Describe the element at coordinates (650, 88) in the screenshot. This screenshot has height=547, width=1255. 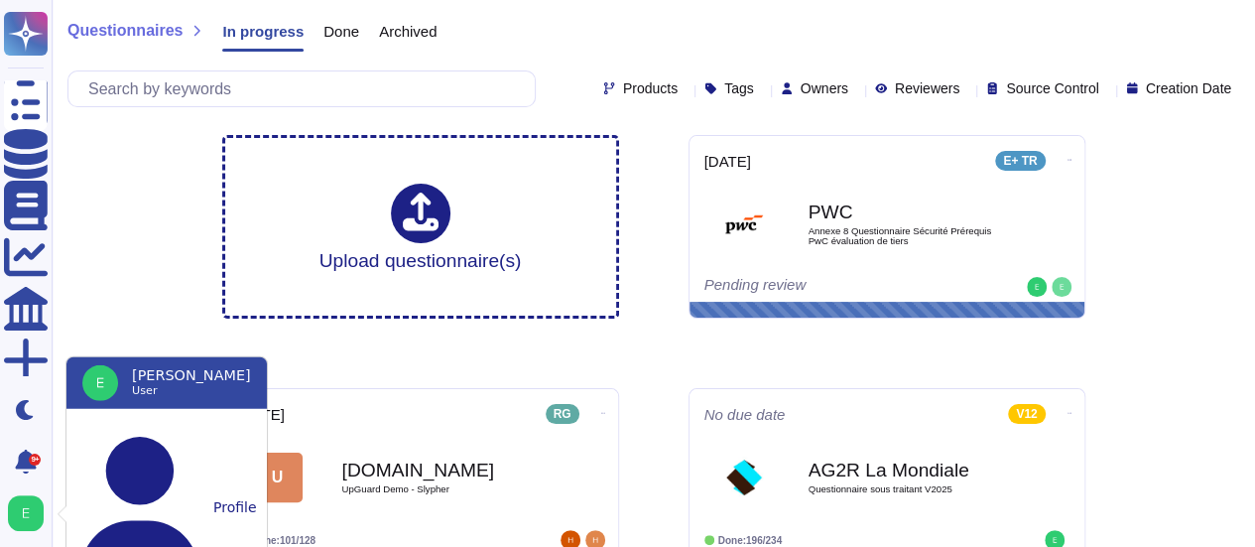
I see `span: Products` at that location.